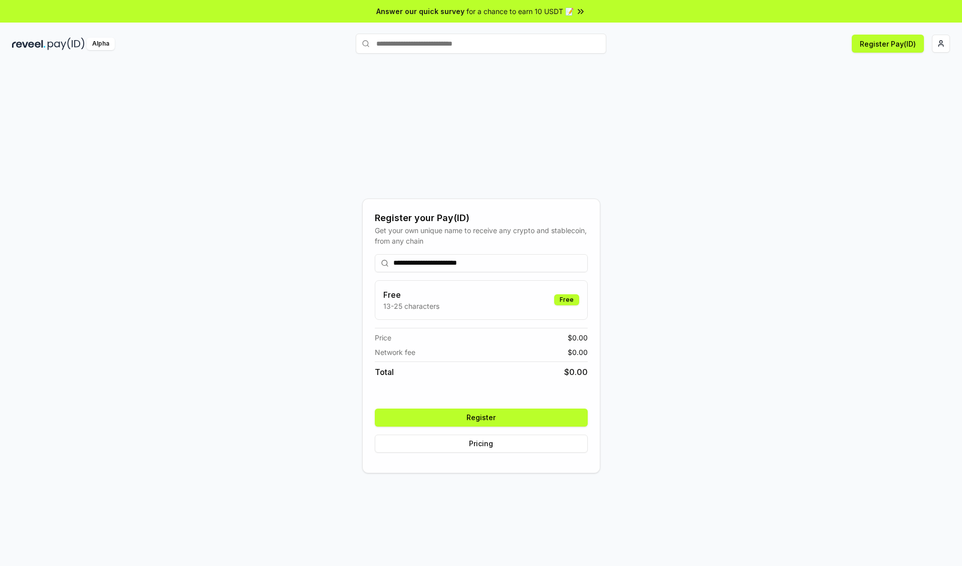 This screenshot has width=962, height=566. Describe the element at coordinates (481, 218) in the screenshot. I see `div: Register your Pay(ID)` at that location.